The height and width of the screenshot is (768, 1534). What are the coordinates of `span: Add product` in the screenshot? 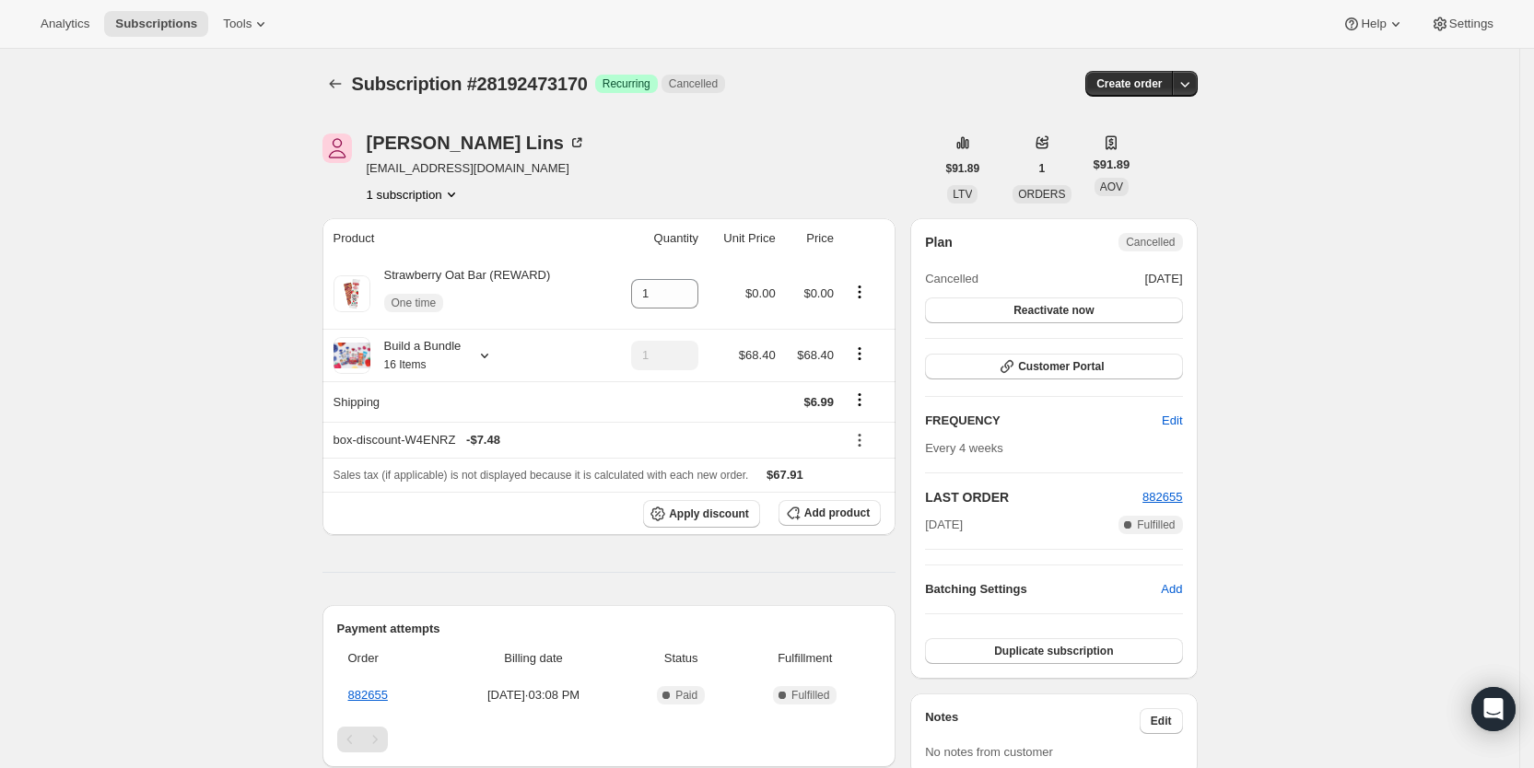 It's located at (836, 513).